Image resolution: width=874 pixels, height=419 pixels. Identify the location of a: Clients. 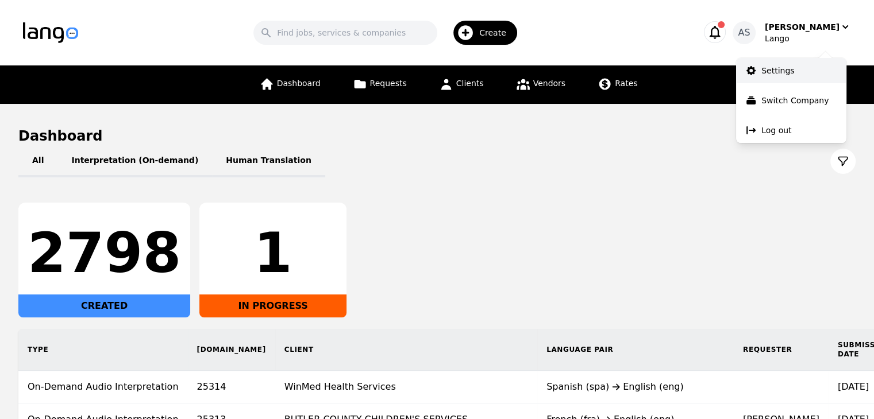
(461, 84).